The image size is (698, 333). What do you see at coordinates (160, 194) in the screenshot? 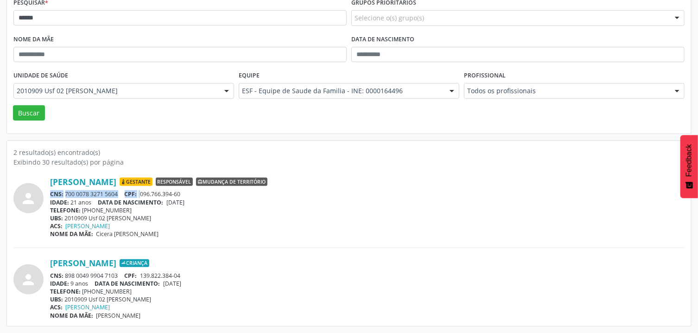
I see `span: 096.766.394-60` at bounding box center [160, 194].